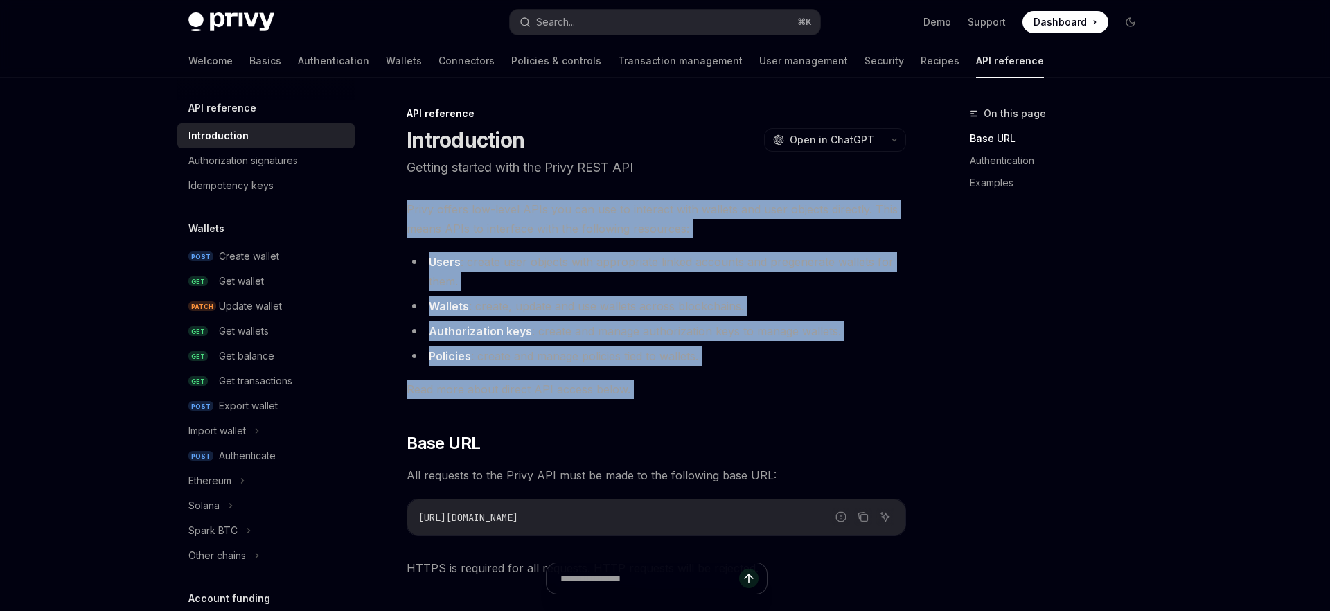 The image size is (1330, 611). I want to click on a: Wallets, so click(404, 61).